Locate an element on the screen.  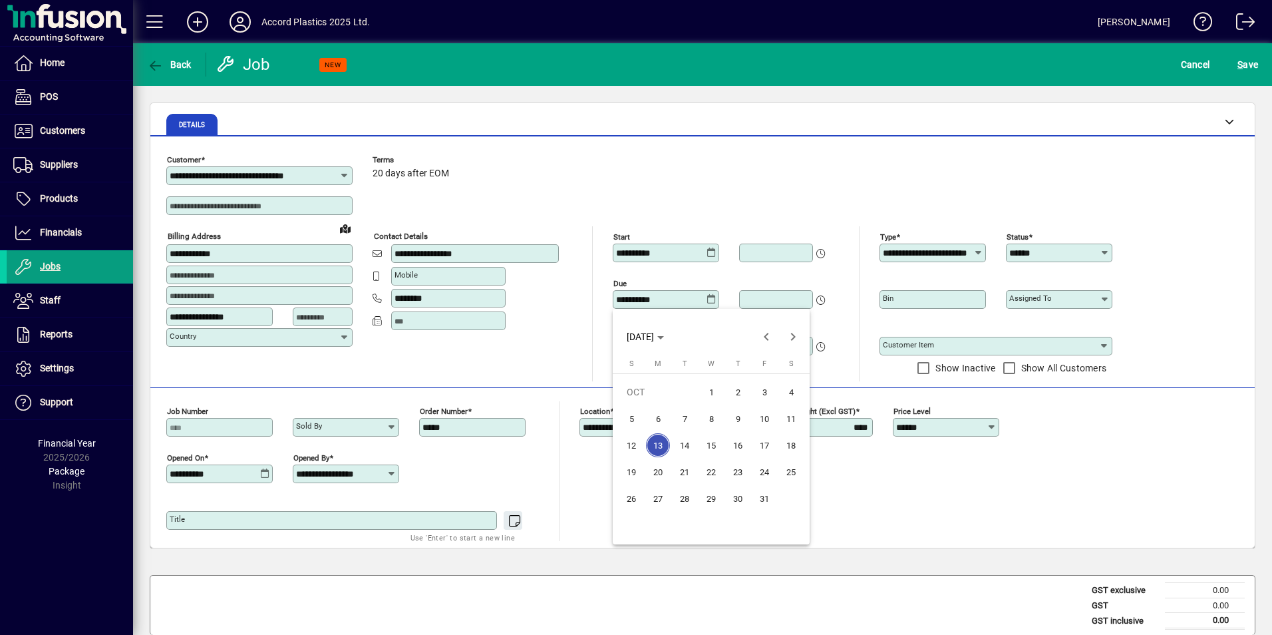
button: Wed Oct 22 2025 is located at coordinates (711, 472).